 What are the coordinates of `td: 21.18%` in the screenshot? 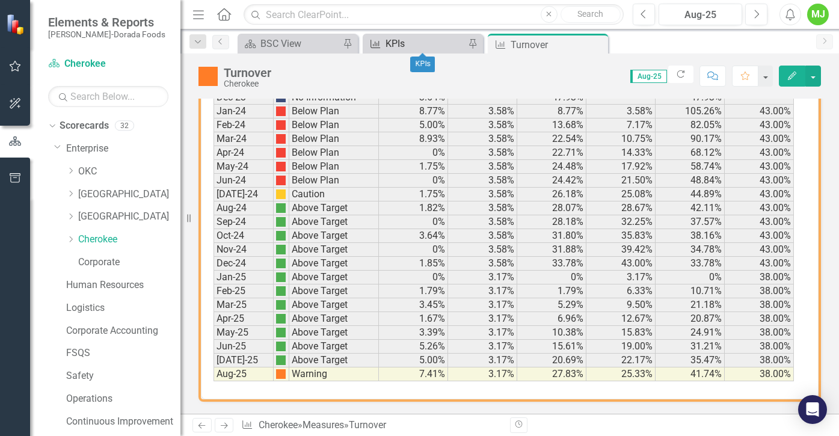 It's located at (690, 305).